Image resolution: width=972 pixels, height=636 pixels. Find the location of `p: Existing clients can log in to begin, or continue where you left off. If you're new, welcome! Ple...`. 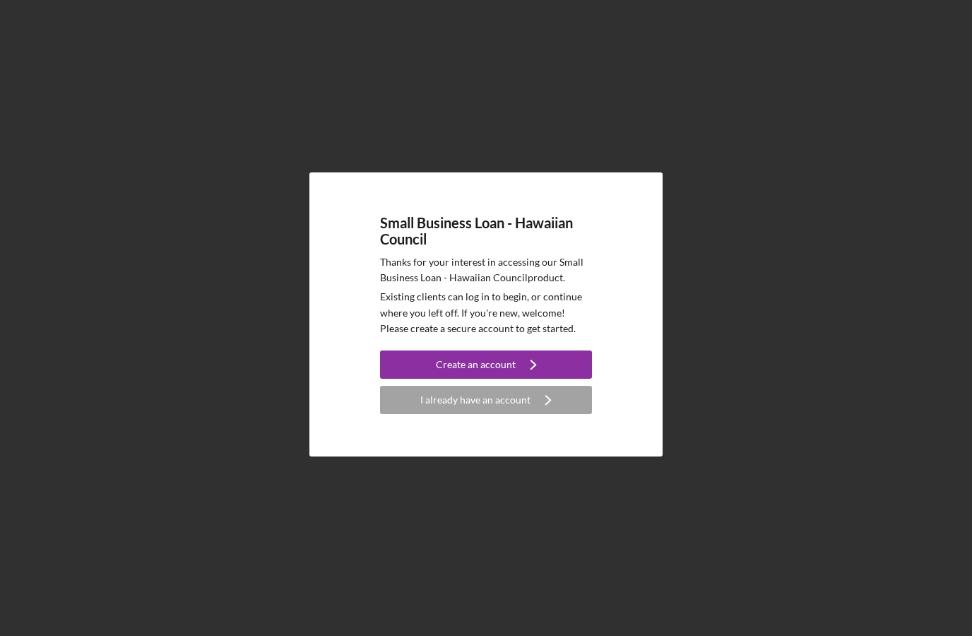

p: Existing clients can log in to begin, or continue where you left off. If you're new, welcome! Ple... is located at coordinates (486, 312).